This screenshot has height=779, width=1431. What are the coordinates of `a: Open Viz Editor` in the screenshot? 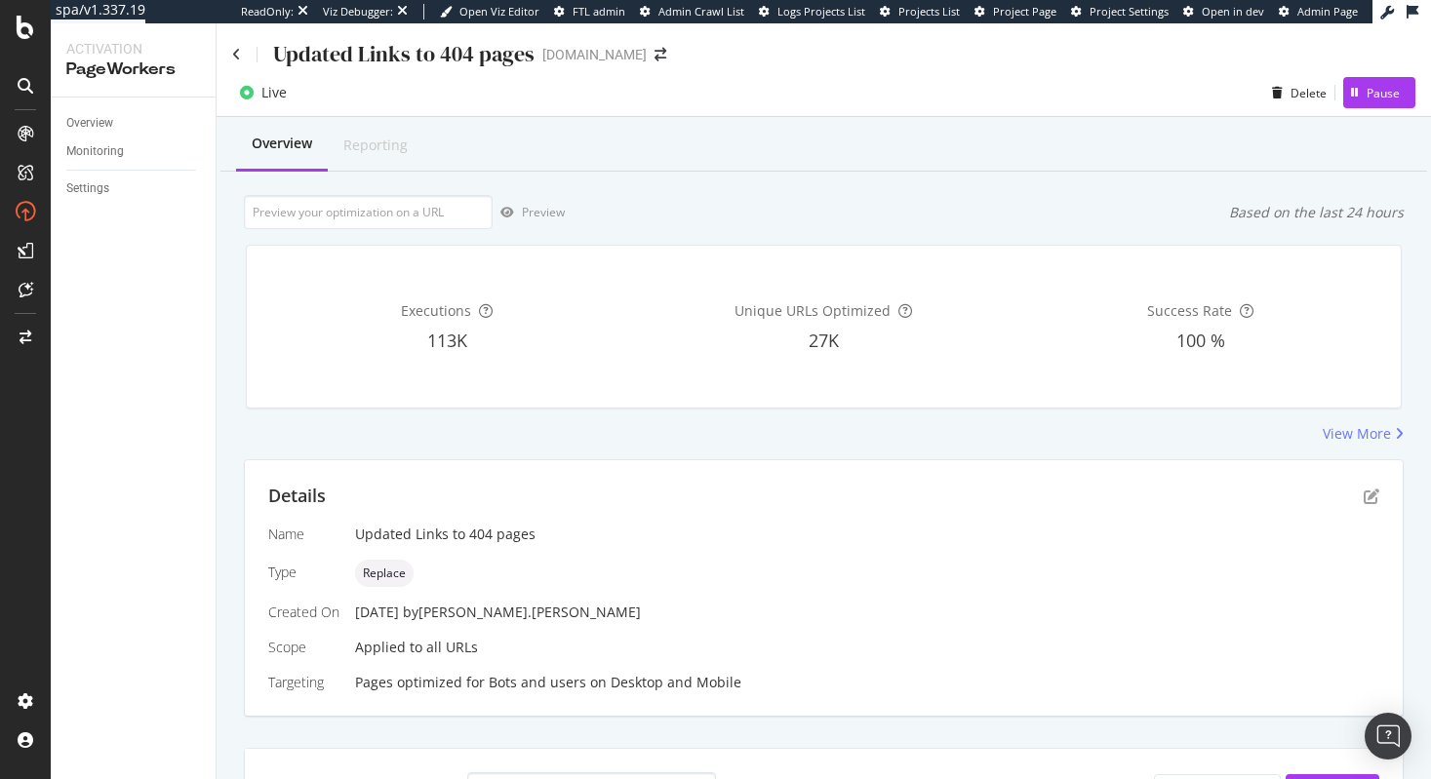 It's located at (490, 12).